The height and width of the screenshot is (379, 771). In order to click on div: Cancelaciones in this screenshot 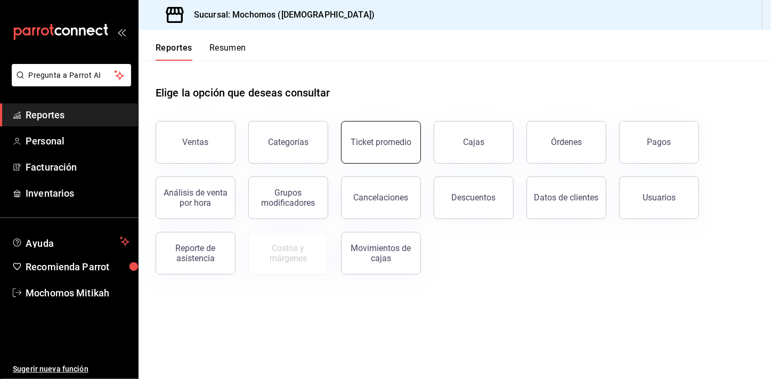, I will do `click(381, 197)`.